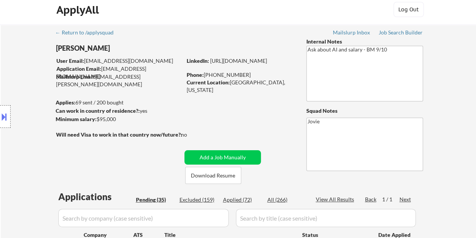 The height and width of the screenshot is (238, 476). I want to click on div: All (266), so click(286, 200).